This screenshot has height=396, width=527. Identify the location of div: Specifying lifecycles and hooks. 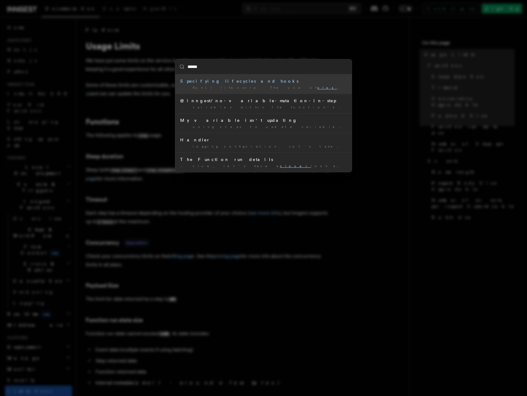
(263, 81).